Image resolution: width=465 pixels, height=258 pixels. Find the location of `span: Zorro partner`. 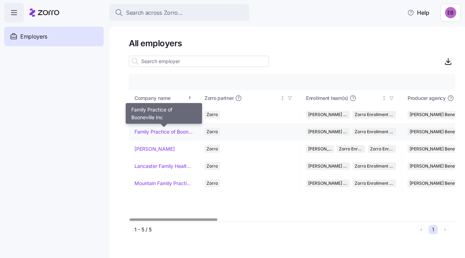

span: Zorro partner is located at coordinates (219, 98).